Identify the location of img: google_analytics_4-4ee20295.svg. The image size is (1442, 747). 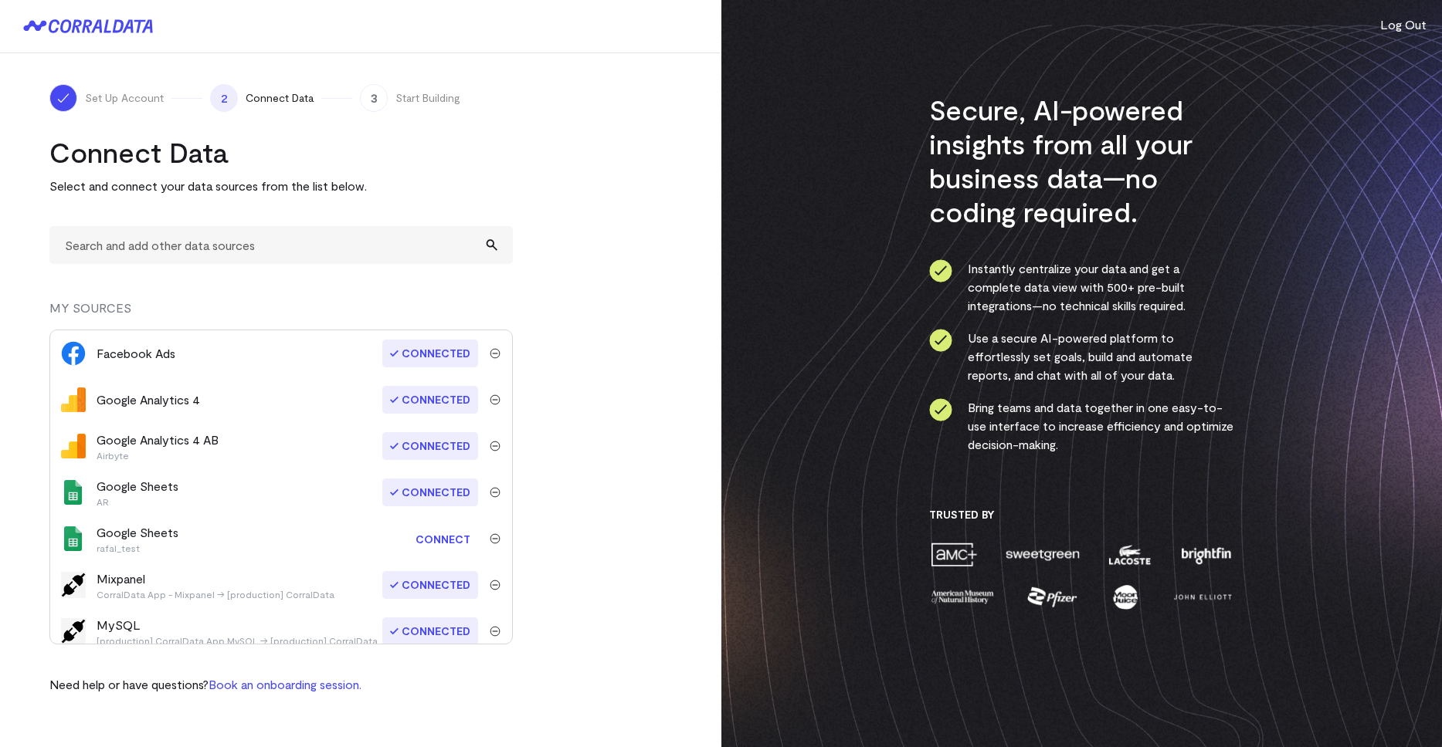
(73, 400).